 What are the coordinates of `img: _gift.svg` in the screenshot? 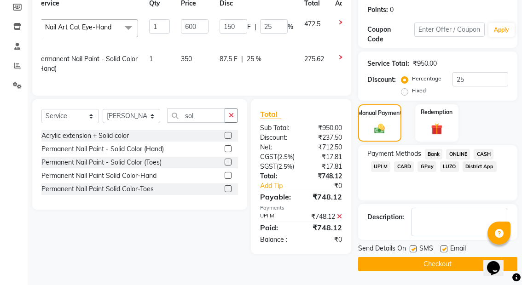 It's located at (437, 129).